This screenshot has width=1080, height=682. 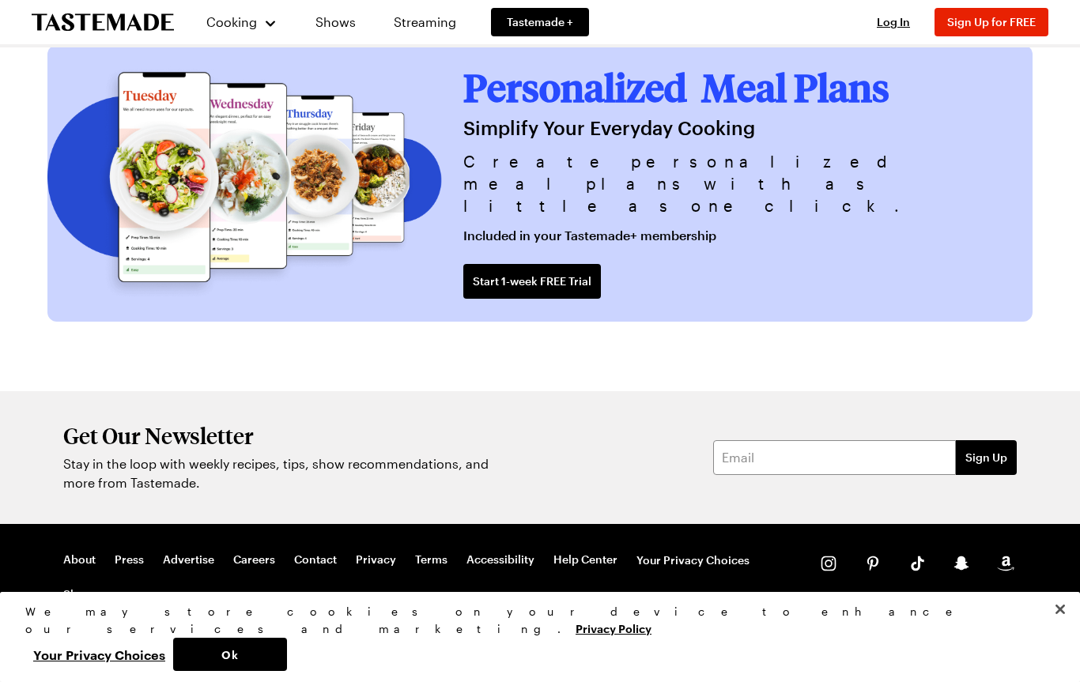 I want to click on a: To Tastemade Home Page, so click(x=103, y=22).